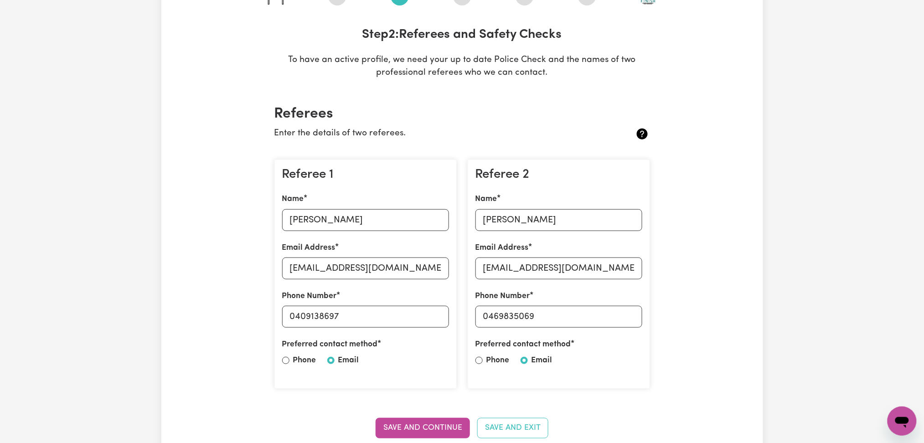 This screenshot has height=443, width=924. I want to click on p: Enter the details of two referees., so click(431, 134).